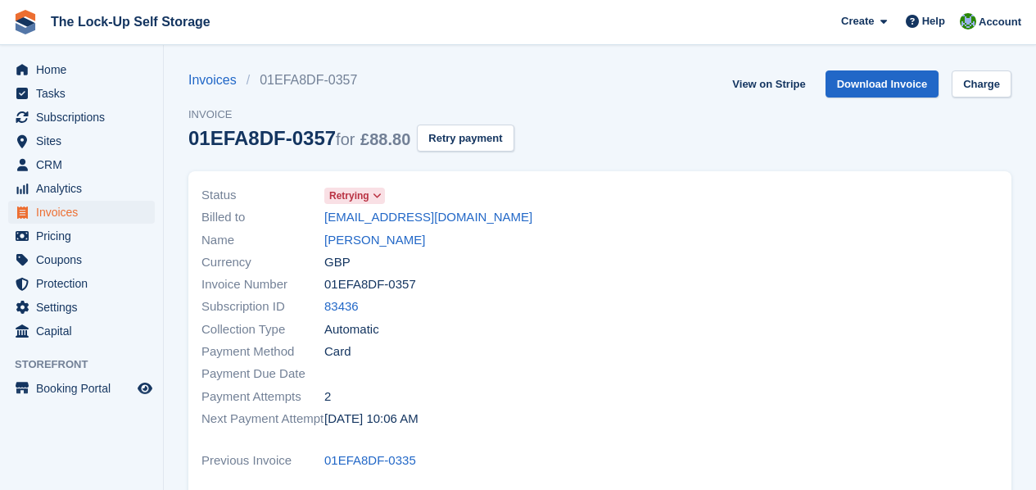  I want to click on span: Subscriptions, so click(85, 117).